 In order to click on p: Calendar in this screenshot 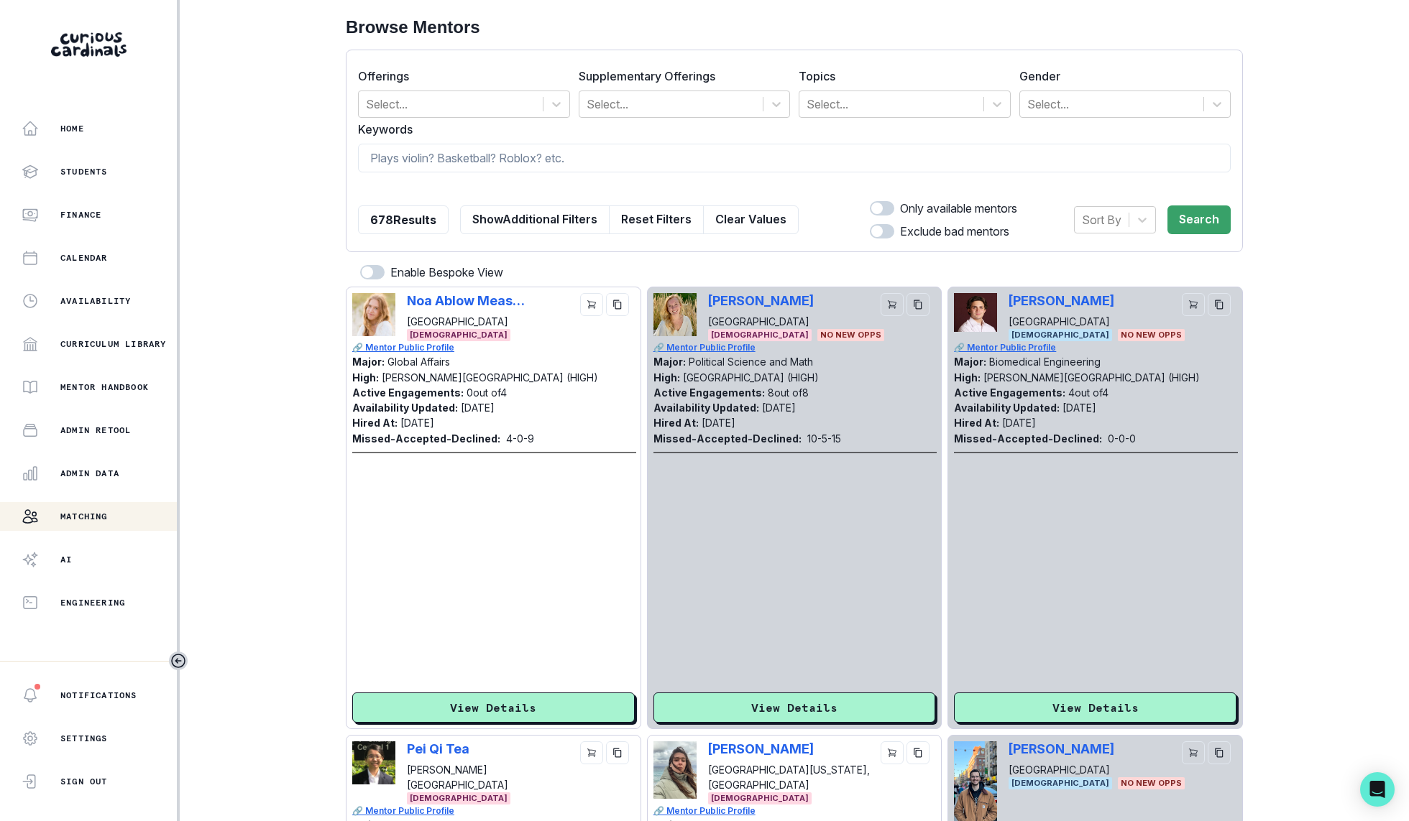, I will do `click(84, 258)`.